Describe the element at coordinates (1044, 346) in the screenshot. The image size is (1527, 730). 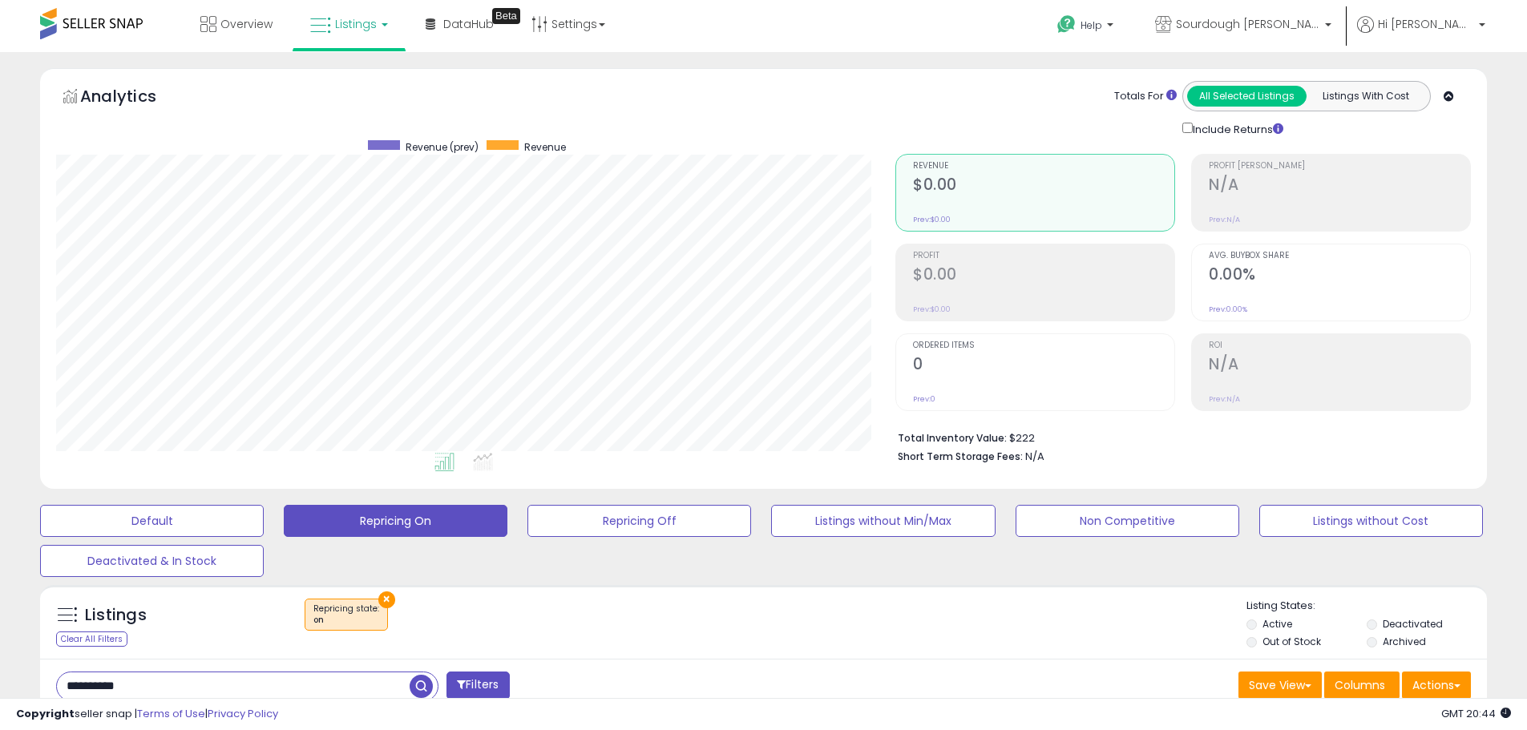
I see `span: Ordered Items` at that location.